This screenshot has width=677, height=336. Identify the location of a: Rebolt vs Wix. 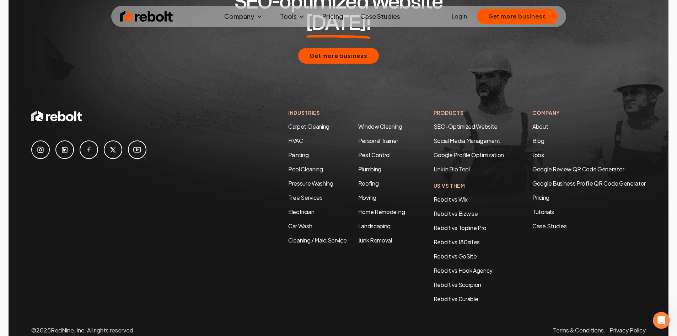
(450, 199).